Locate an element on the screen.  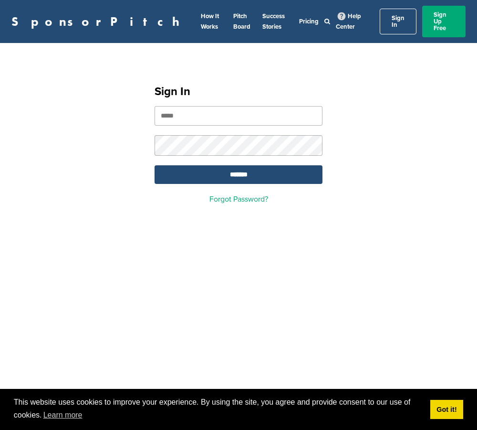
a: dismiss cookie message is located at coordinates (447, 409).